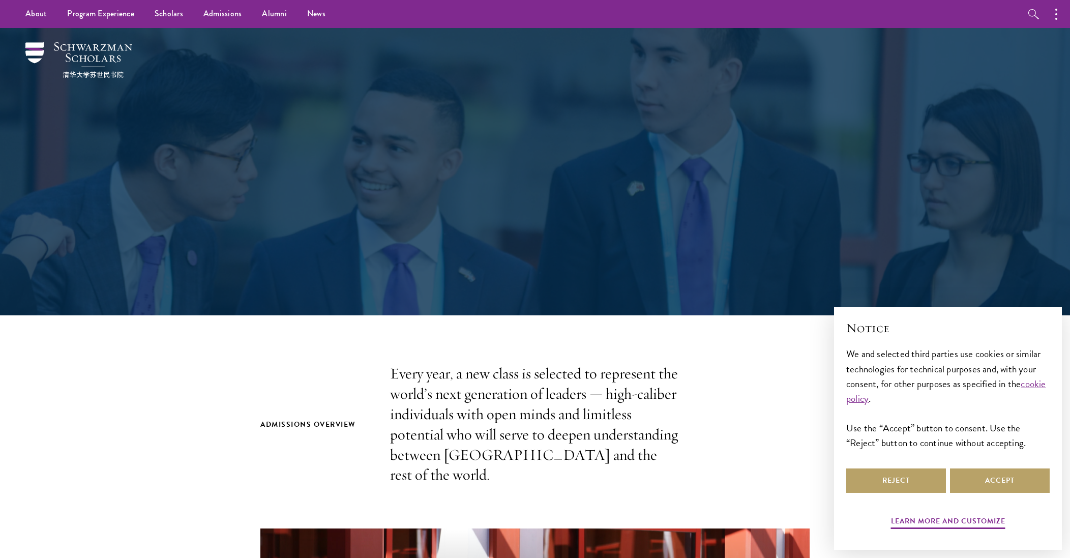  Describe the element at coordinates (315, 424) in the screenshot. I see `h2: Admissions Overview` at that location.